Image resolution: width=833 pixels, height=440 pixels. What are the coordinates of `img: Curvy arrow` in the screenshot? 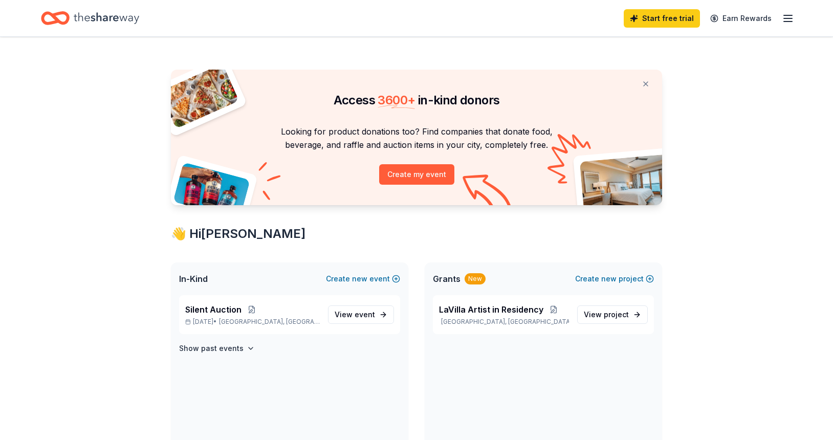 It's located at (488, 193).